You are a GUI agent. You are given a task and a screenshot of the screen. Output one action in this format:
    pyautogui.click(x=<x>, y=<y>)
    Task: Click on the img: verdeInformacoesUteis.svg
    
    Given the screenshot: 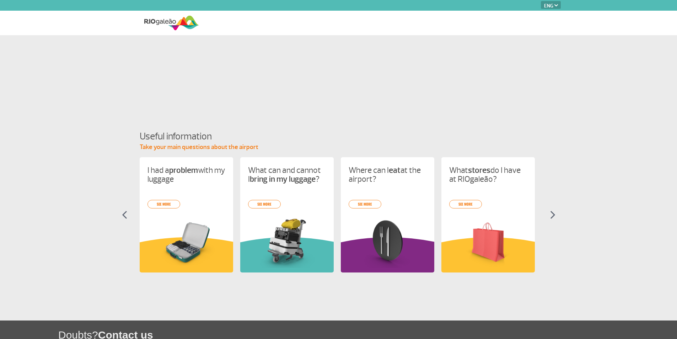 What is the action you would take?
    pyautogui.click(x=287, y=254)
    